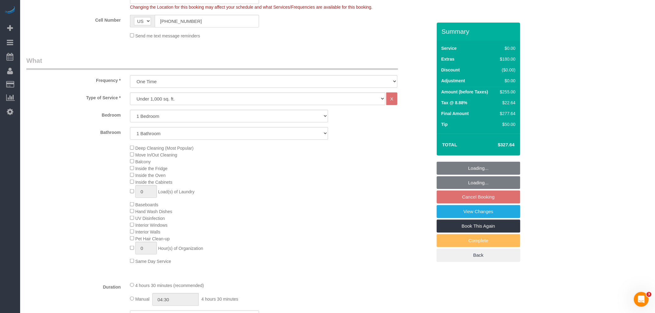 This screenshot has height=313, width=655. I want to click on div: $255.00, so click(507, 92).